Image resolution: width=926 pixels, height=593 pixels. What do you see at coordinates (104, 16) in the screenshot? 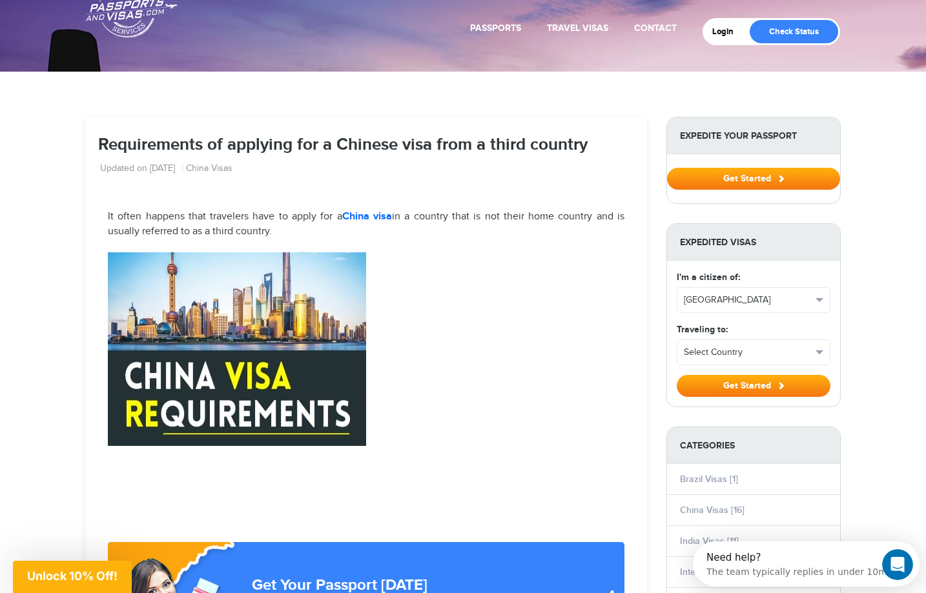
I see `div: Need help?` at bounding box center [104, 16].